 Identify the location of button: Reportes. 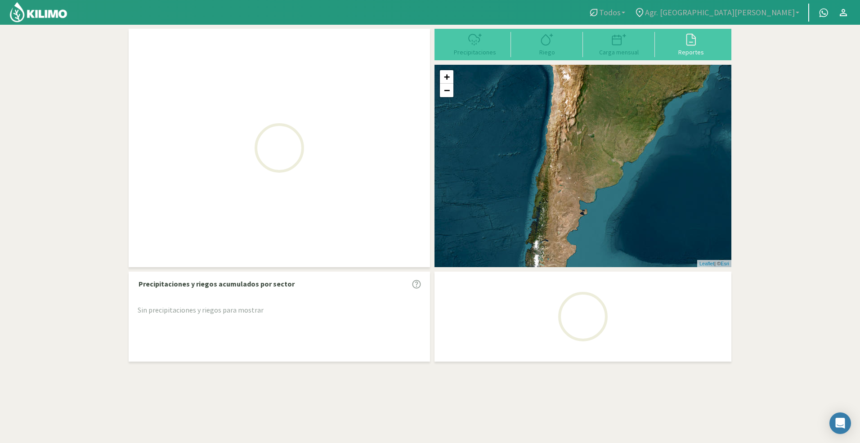
(691, 44).